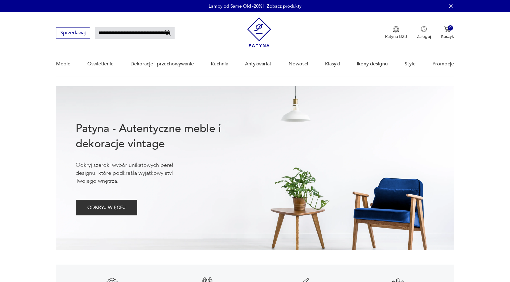  What do you see at coordinates (63, 64) in the screenshot?
I see `a: Meble` at bounding box center [63, 64].